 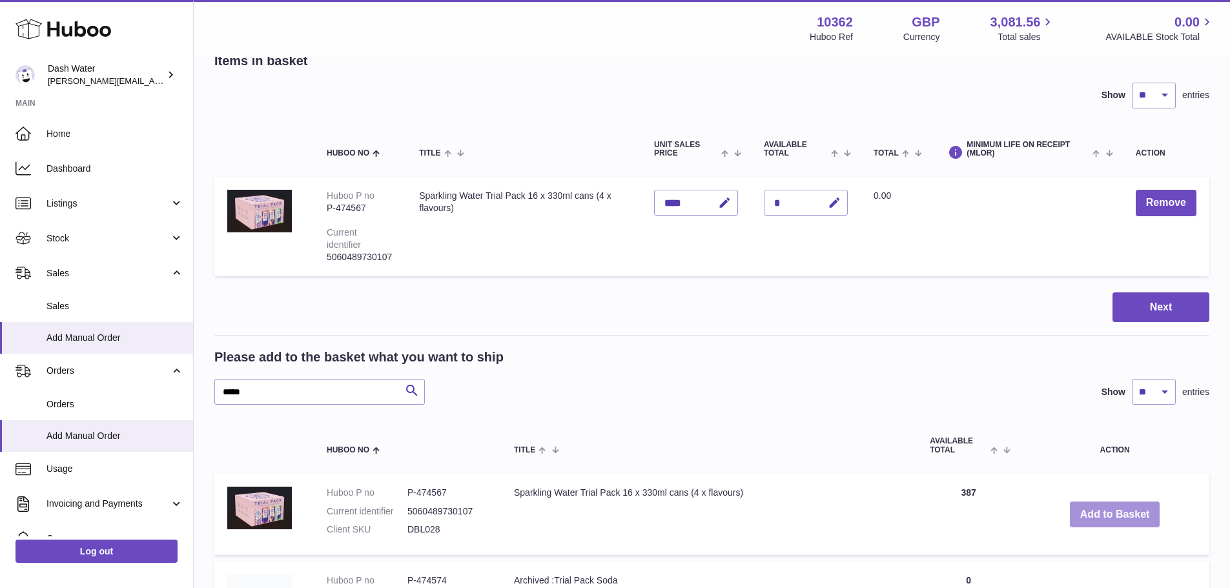 What do you see at coordinates (106, 75) in the screenshot?
I see `div: Dash Water` at bounding box center [106, 75].